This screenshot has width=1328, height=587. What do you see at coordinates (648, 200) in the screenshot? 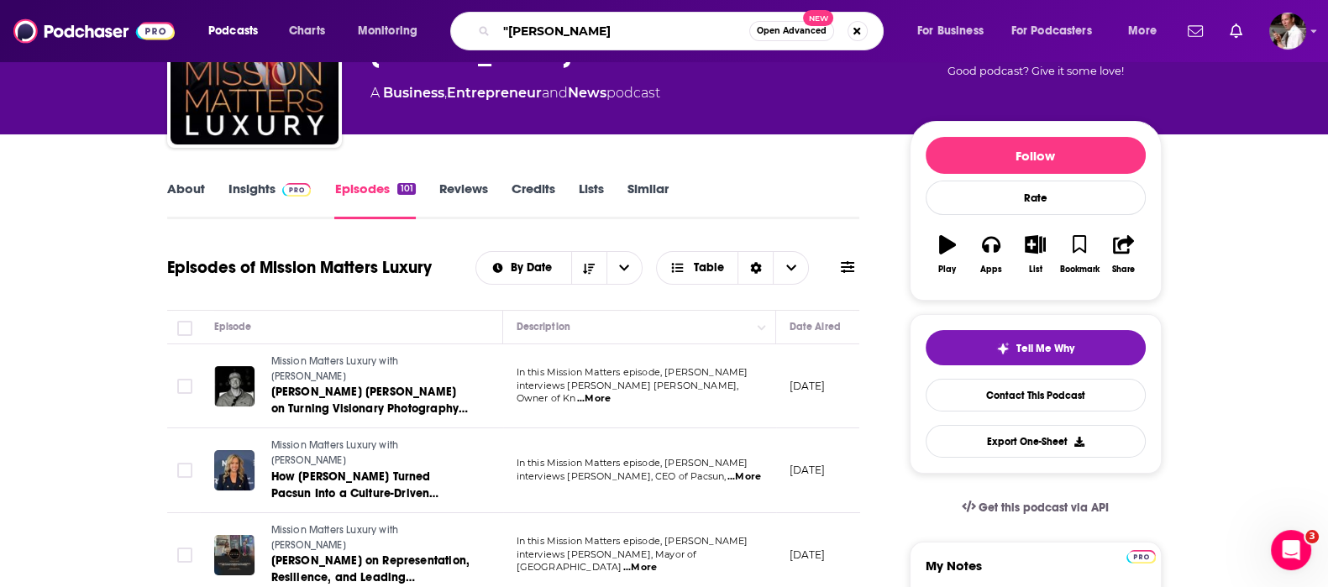
I see `a: Similar` at bounding box center [648, 200].